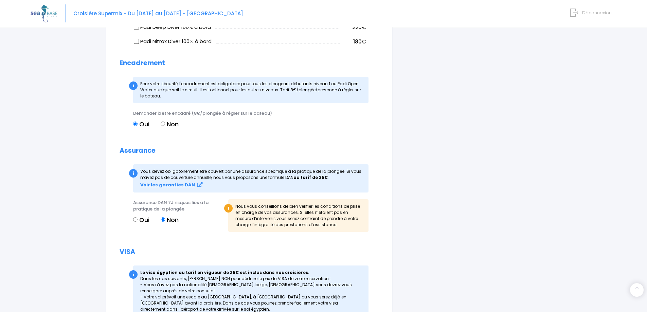 Image resolution: width=647 pixels, height=312 pixels. What do you see at coordinates (360, 41) in the screenshot?
I see `span: 180€` at bounding box center [360, 41].